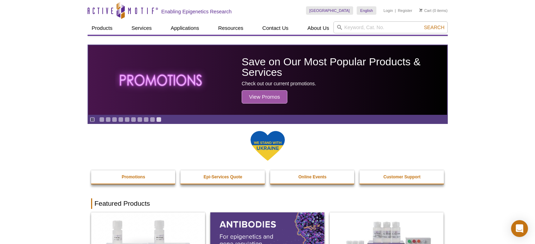  What do you see at coordinates (433, 11) in the screenshot?
I see `li: (0 items)` at bounding box center [433, 11].